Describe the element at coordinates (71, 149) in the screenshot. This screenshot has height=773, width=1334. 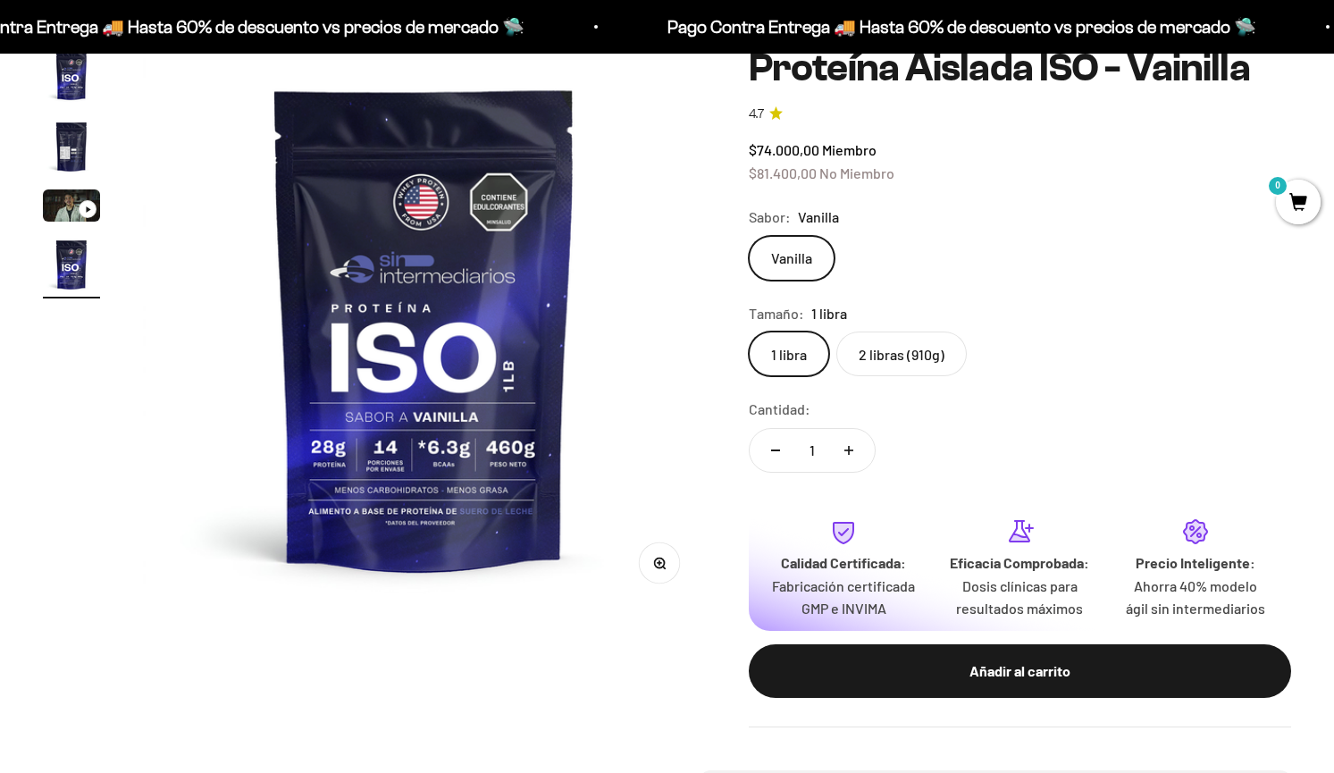
I see `button: Ir al artículo 2` at that location.